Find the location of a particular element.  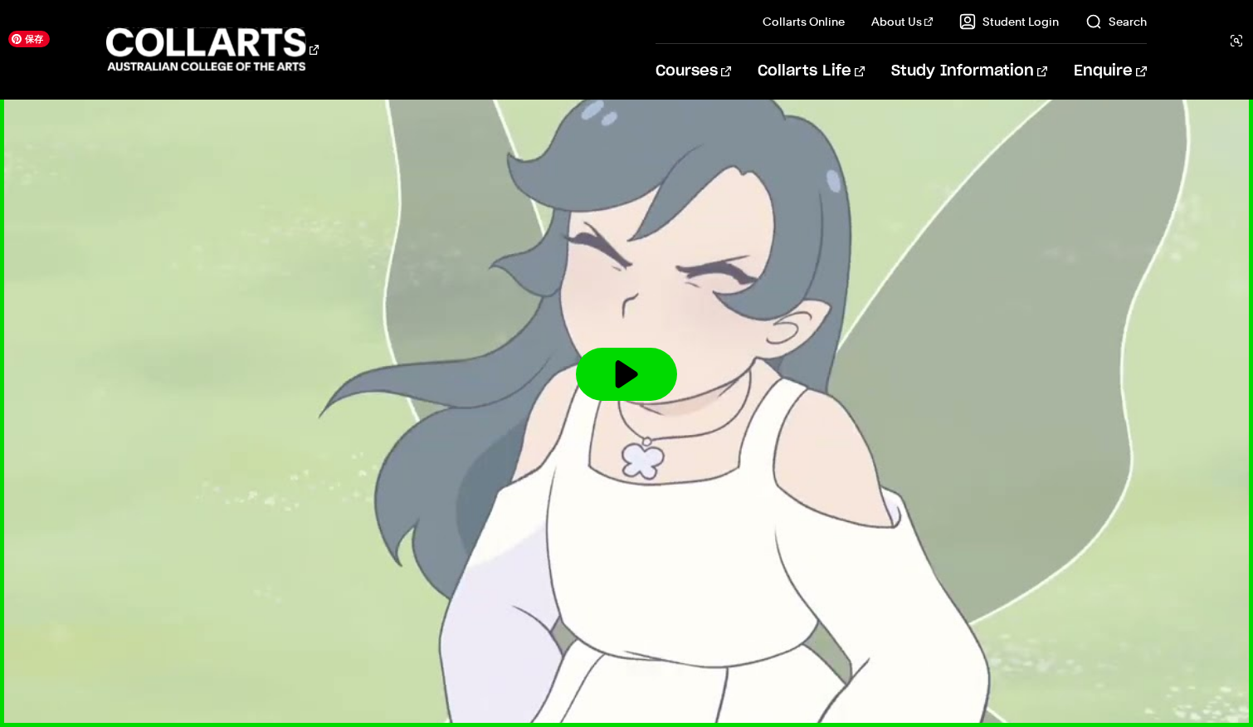

span: 保存 is located at coordinates (29, 39).